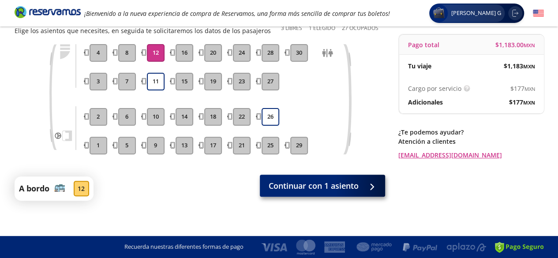 The image size is (558, 258). What do you see at coordinates (156, 53) in the screenshot?
I see `button: 12` at bounding box center [156, 53].